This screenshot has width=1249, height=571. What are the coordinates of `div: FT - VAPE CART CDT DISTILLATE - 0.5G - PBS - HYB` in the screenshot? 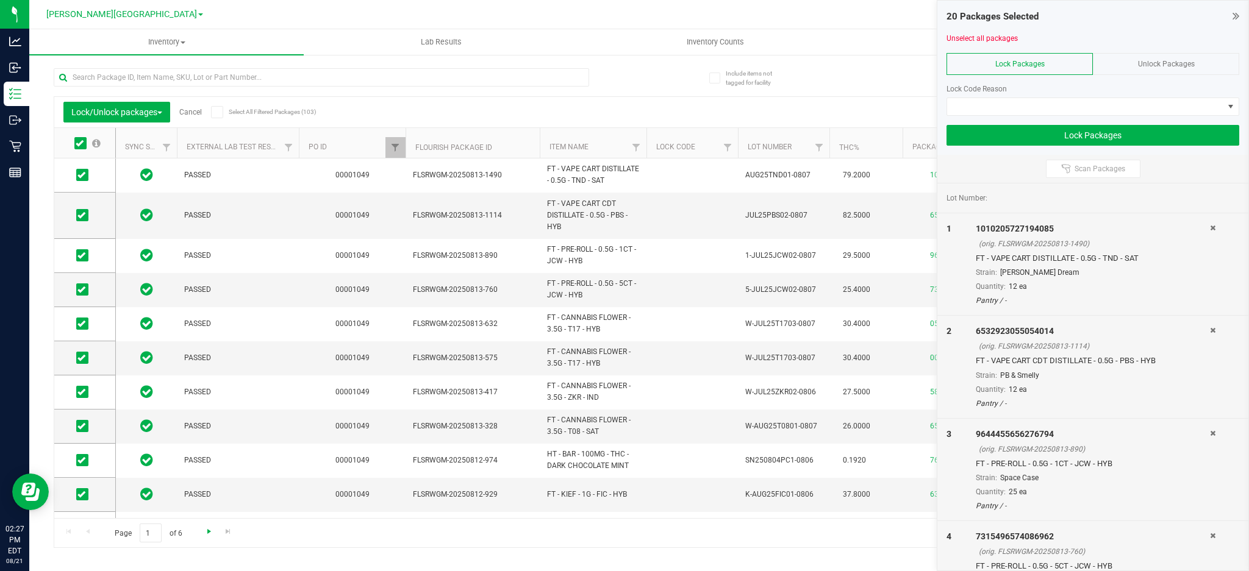 It's located at (1093, 361).